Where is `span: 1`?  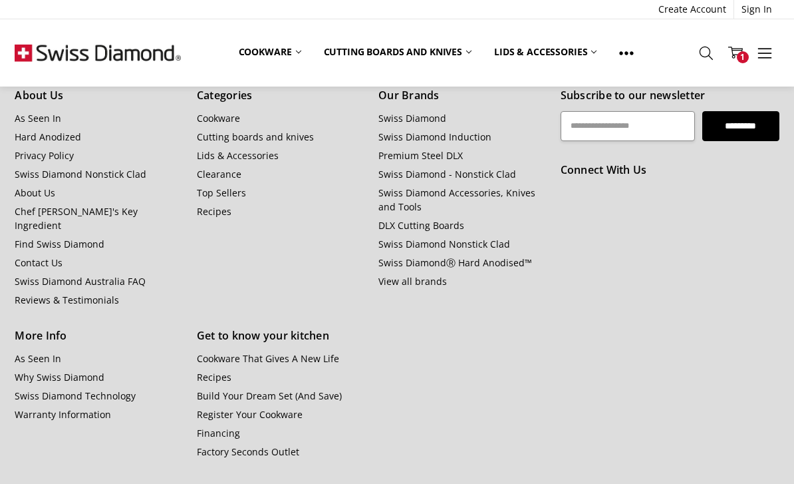 span: 1 is located at coordinates (743, 57).